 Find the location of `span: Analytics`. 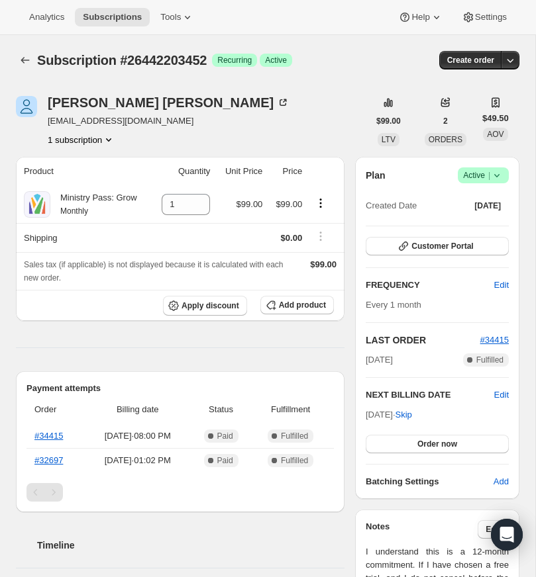

span: Analytics is located at coordinates (46, 17).